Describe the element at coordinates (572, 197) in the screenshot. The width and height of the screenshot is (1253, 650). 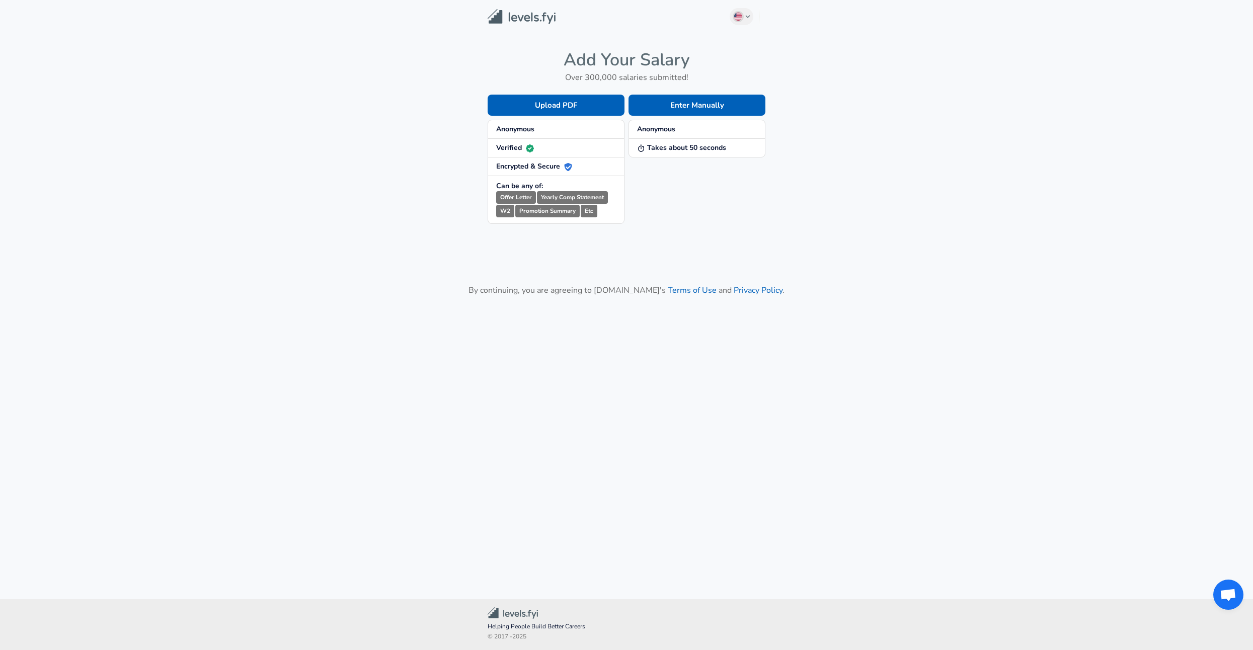
I see `small: Yearly Comp Statement` at that location.